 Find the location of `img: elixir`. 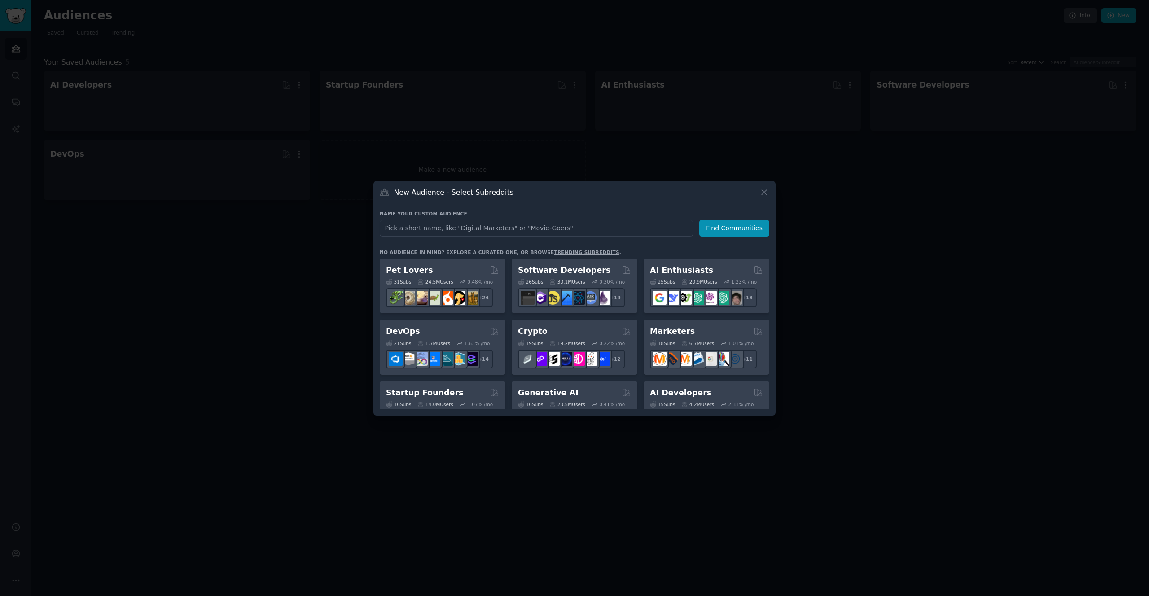

img: elixir is located at coordinates (603, 298).